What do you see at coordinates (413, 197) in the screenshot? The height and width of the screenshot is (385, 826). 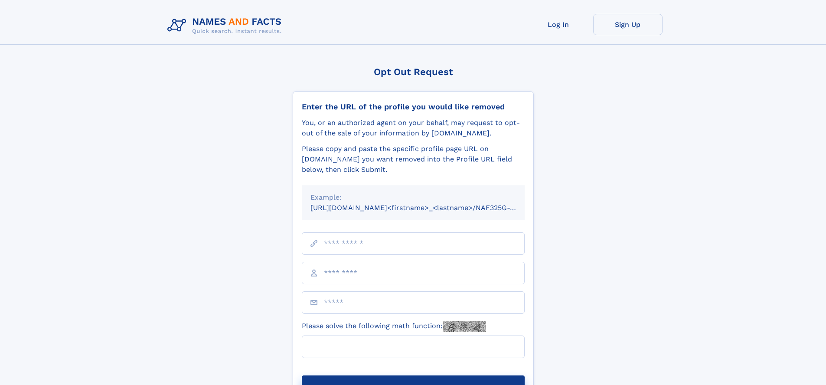 I see `div: Example:` at bounding box center [413, 197].